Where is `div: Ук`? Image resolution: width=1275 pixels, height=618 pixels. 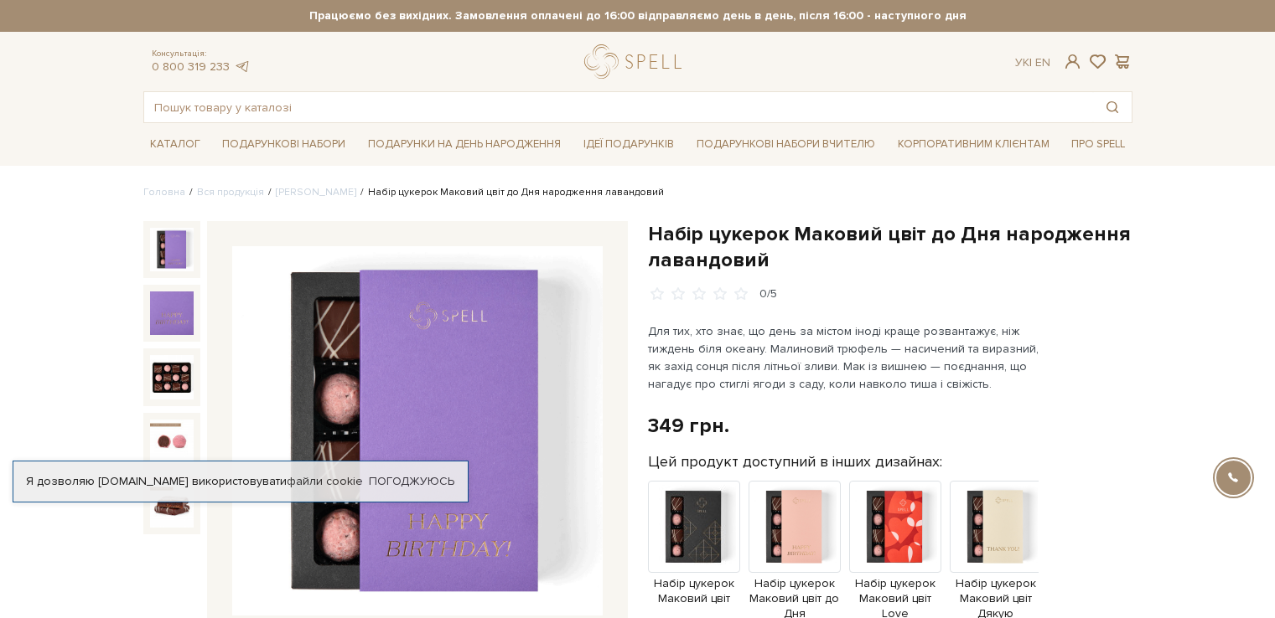 div: Ук is located at coordinates (1032, 63).